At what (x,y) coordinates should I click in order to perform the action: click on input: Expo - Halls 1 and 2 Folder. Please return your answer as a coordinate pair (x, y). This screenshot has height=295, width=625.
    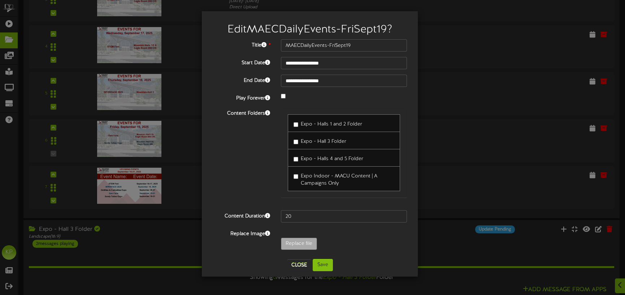
    Looking at the image, I should click on (295, 124).